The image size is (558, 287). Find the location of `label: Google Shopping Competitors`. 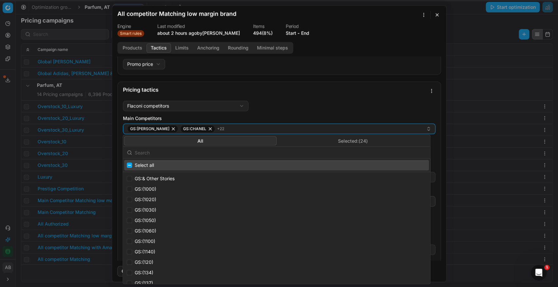

label: Google Shopping Competitors is located at coordinates (279, 191).